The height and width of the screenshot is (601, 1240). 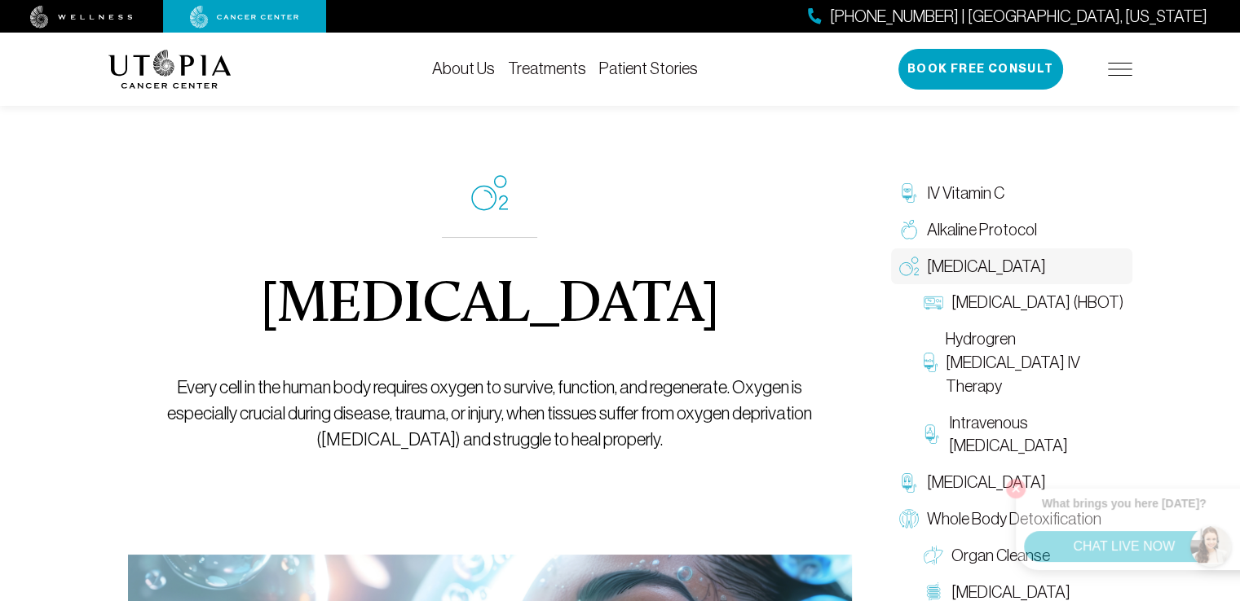 I want to click on img: Organ Cleanse, so click(x=933, y=556).